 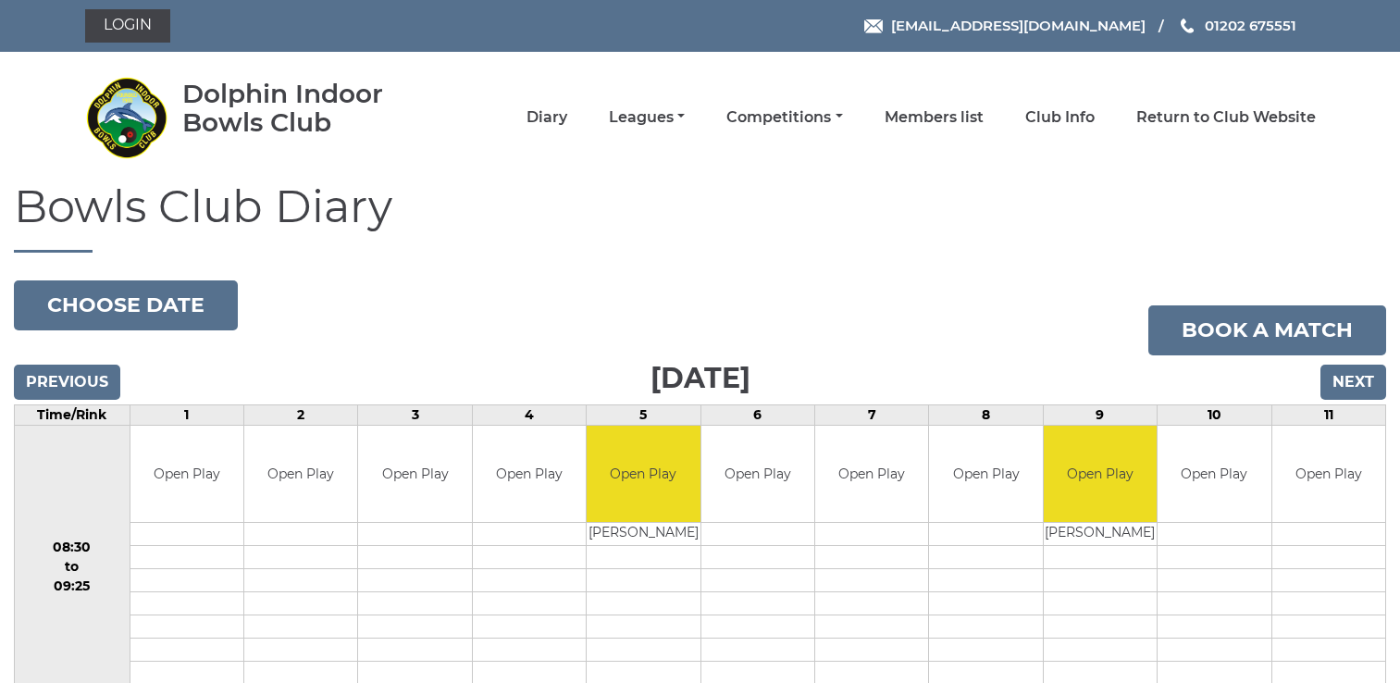 I want to click on img: Dolphin Indoor Bowls Club, so click(x=127, y=118).